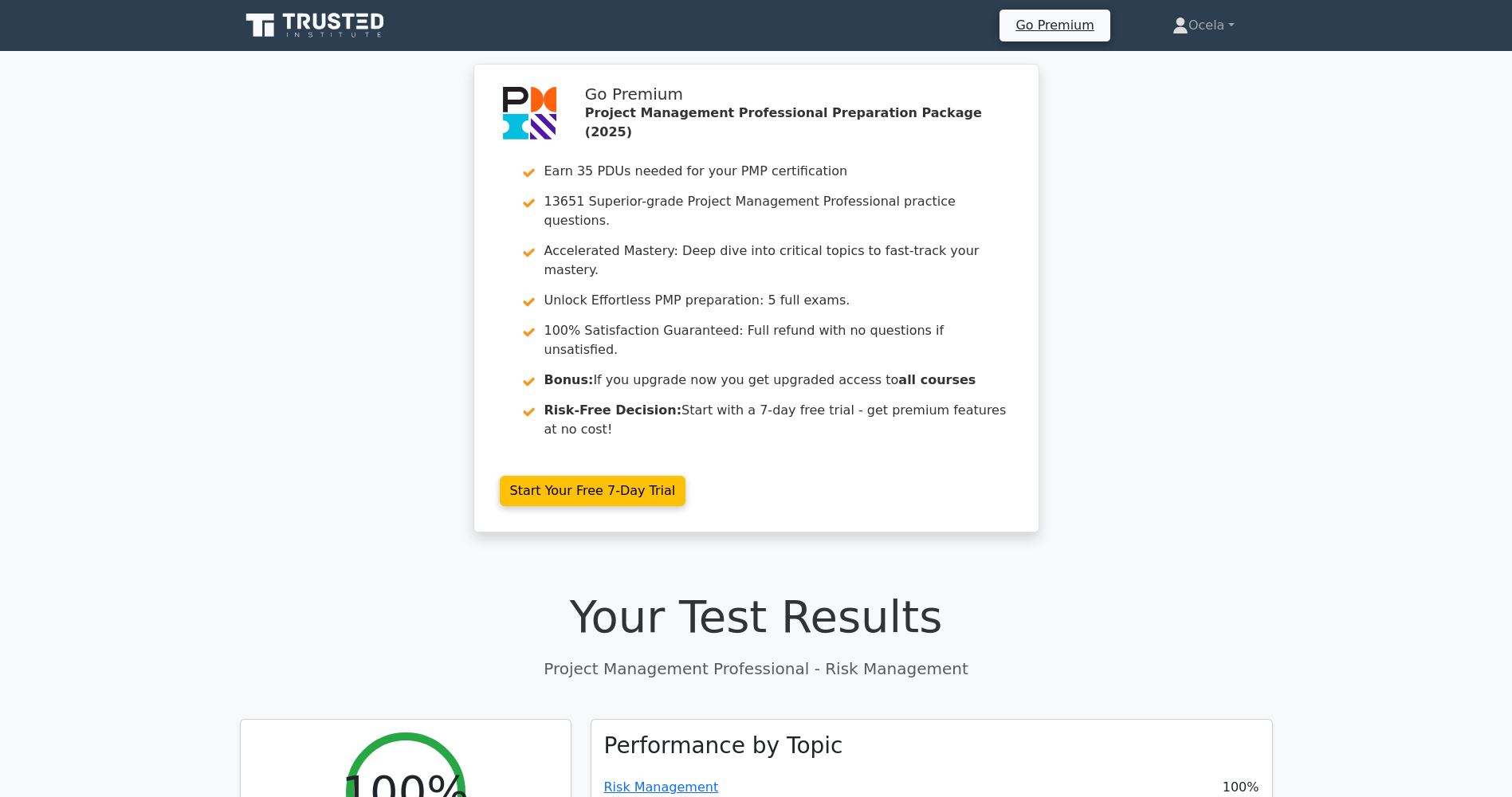 The height and width of the screenshot is (797, 1512). Describe the element at coordinates (1055, 24) in the screenshot. I see `a: Go Premium` at that location.